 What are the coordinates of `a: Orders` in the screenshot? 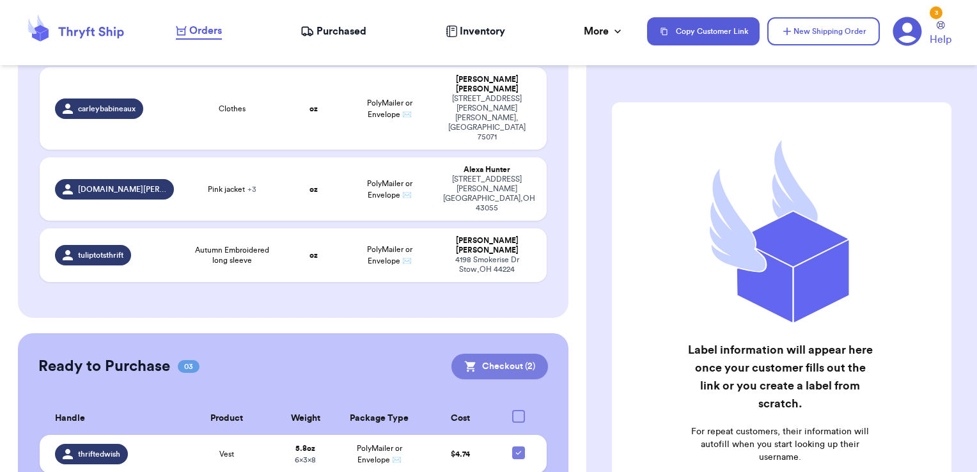 It's located at (199, 31).